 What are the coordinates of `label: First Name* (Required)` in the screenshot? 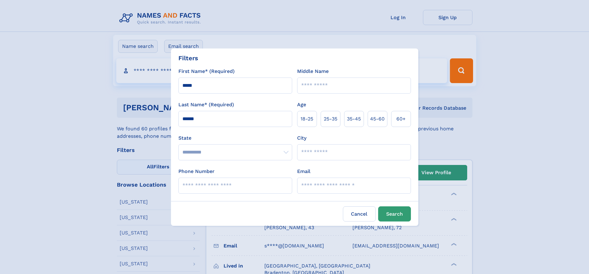 It's located at (206, 71).